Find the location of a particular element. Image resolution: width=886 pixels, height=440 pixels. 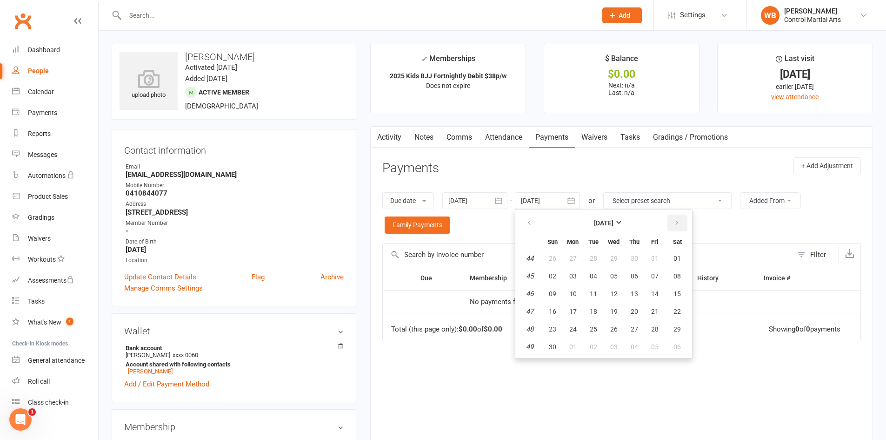

div: Waivers is located at coordinates (39, 238).